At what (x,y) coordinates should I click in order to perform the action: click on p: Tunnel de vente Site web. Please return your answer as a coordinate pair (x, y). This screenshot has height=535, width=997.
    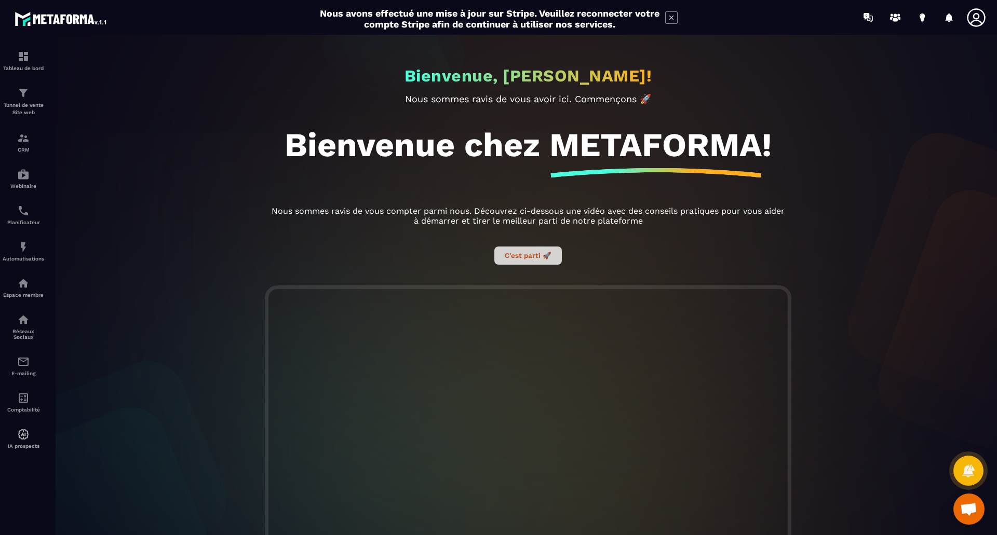
    Looking at the image, I should click on (23, 109).